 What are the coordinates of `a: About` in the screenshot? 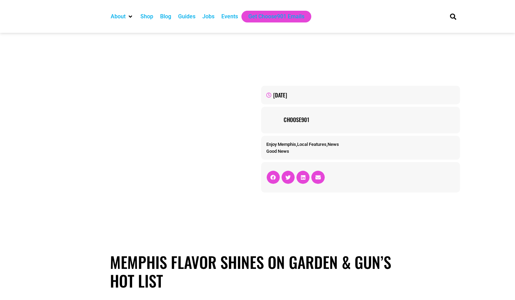 It's located at (118, 17).